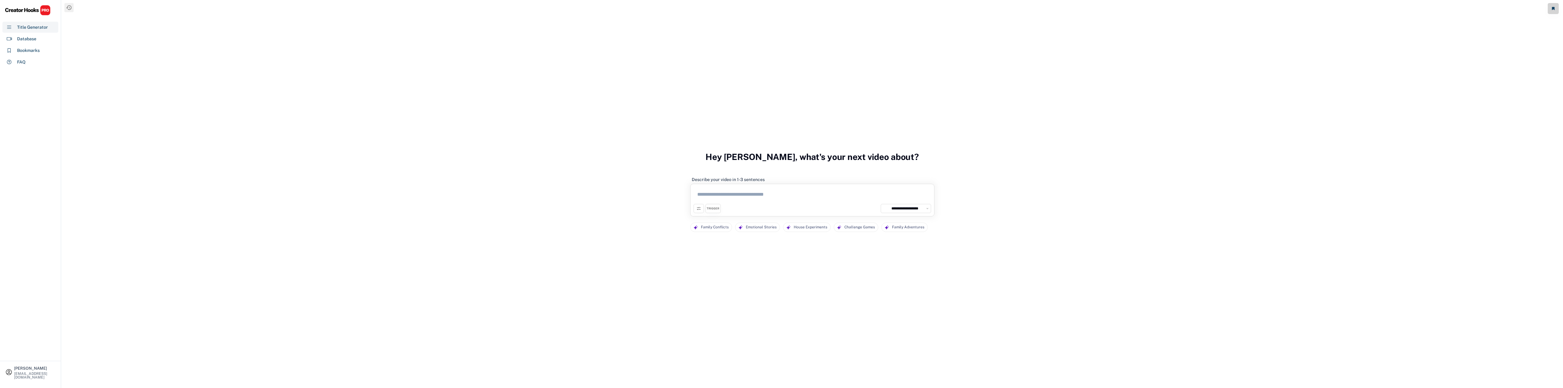 This screenshot has height=388, width=1563. What do you see at coordinates (860, 227) in the screenshot?
I see `div: Challenge Games` at bounding box center [860, 227].